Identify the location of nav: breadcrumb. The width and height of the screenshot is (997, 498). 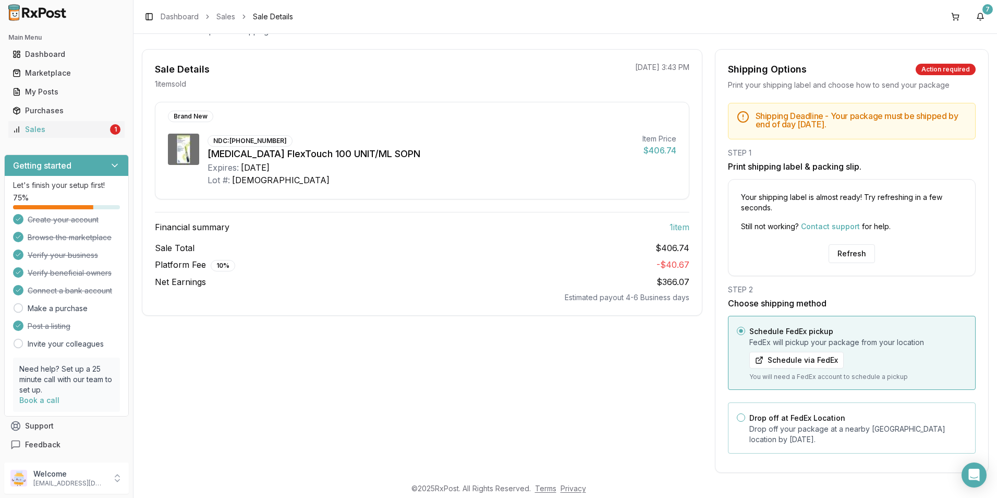
(227, 17).